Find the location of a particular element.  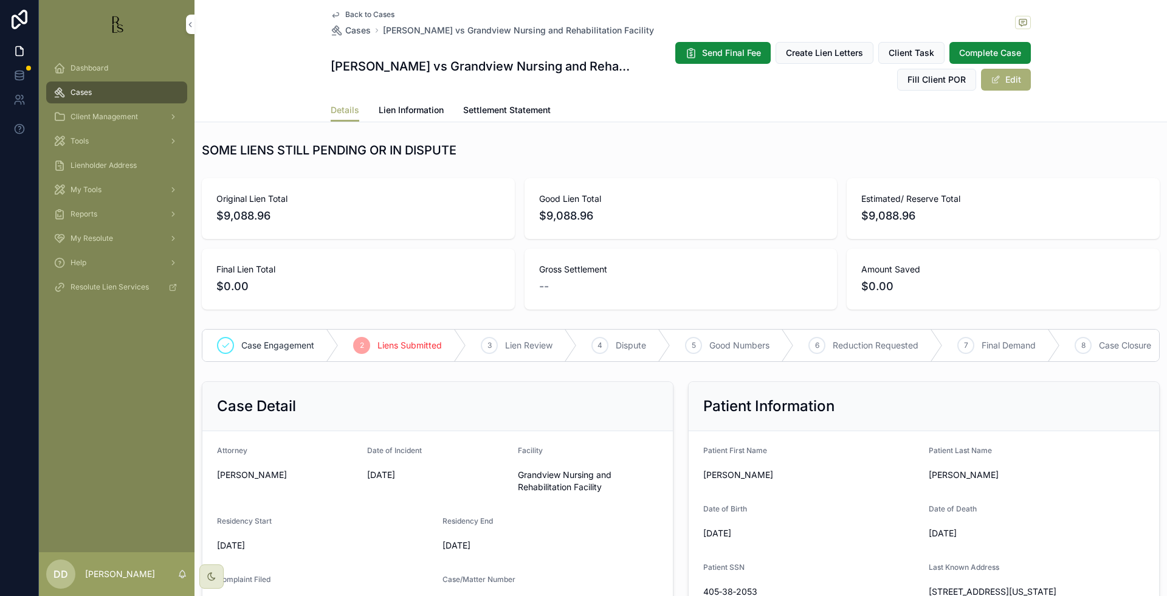

h2: Patient Information is located at coordinates (769, 406).